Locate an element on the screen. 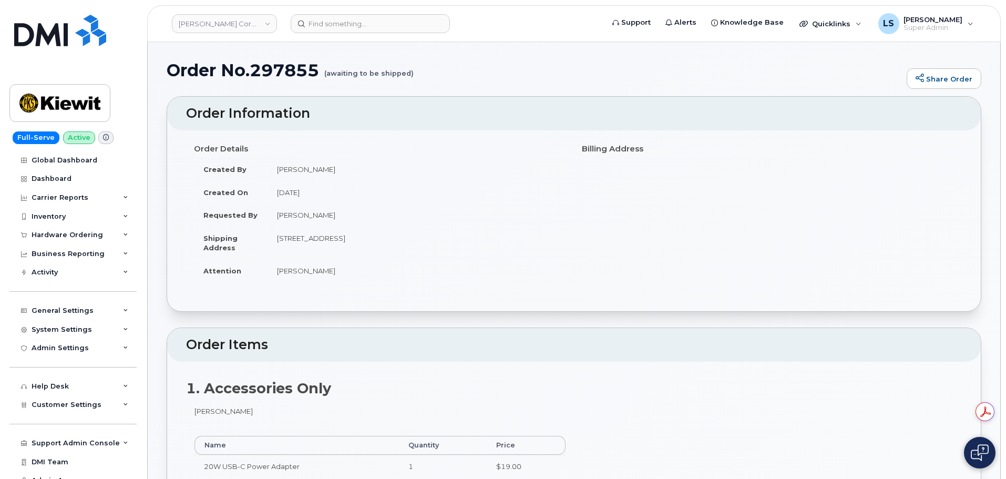 This screenshot has width=1006, height=479. h4: Order Details is located at coordinates (380, 149).